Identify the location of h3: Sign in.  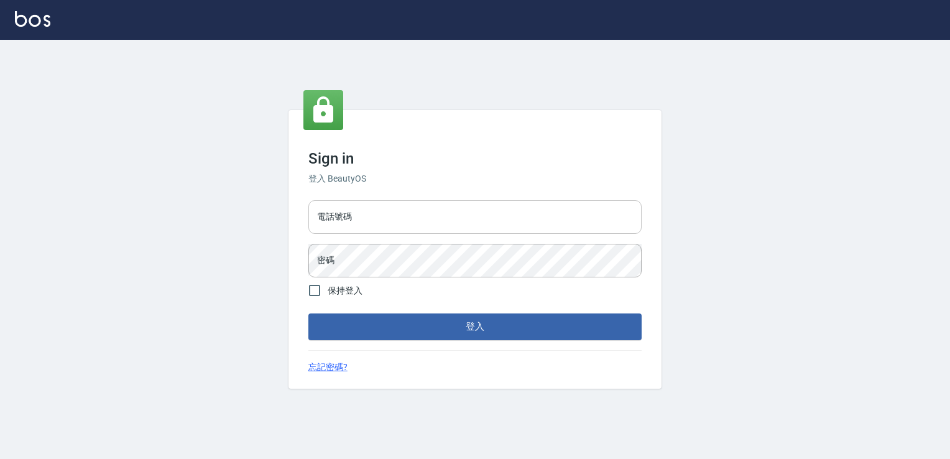
(475, 159).